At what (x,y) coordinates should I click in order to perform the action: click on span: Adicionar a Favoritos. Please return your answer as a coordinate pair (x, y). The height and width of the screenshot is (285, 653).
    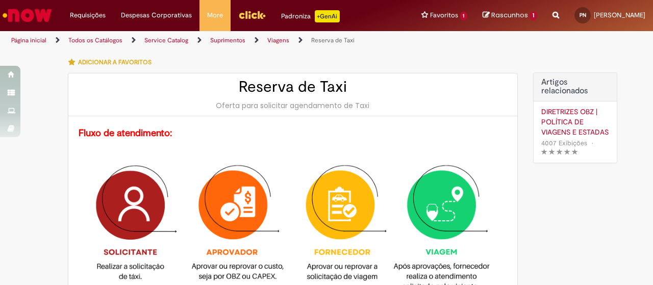
    Looking at the image, I should click on (115, 62).